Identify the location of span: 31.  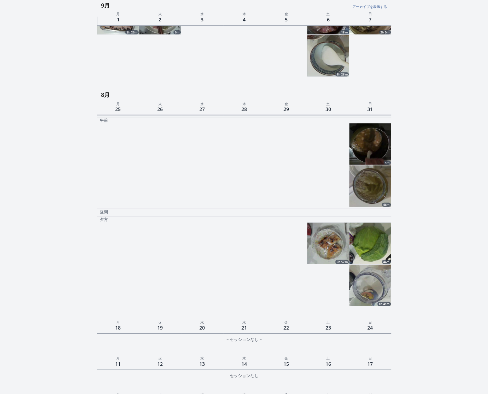
(370, 109).